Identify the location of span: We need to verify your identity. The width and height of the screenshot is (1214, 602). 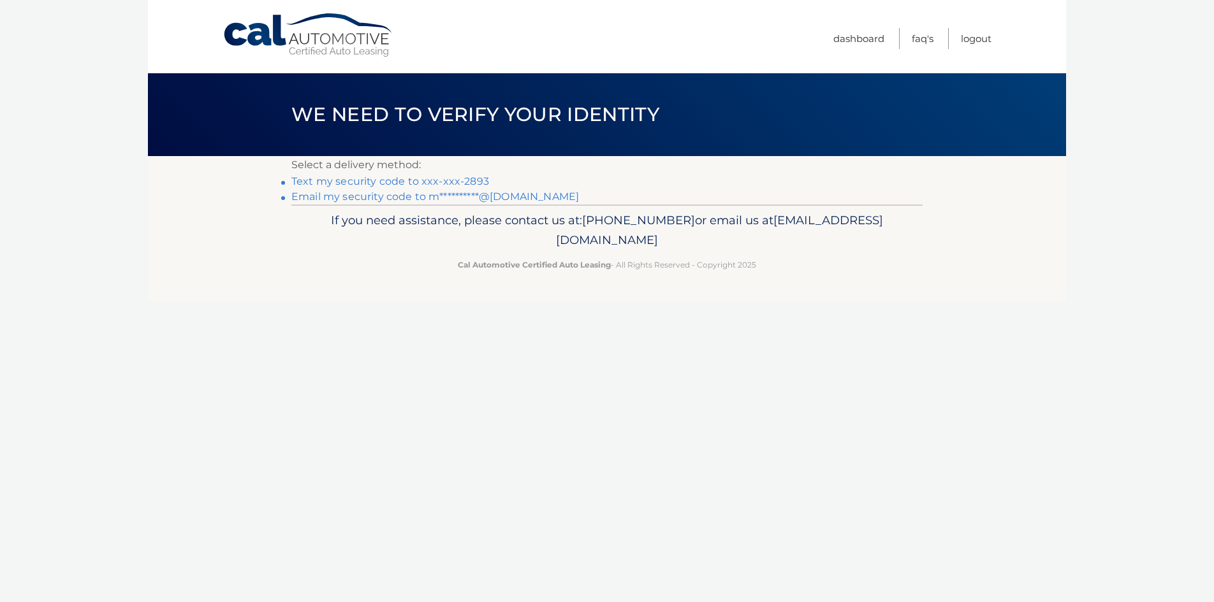
(475, 114).